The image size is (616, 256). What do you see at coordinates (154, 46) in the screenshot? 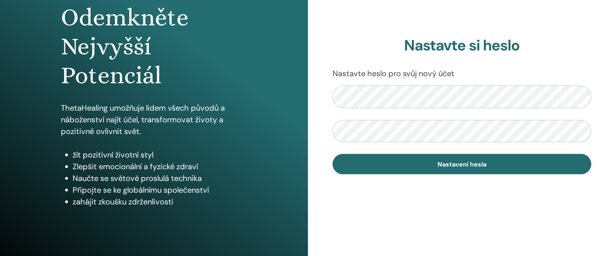
I see `h1: Odemkněte Nejvyšší Potenciál` at bounding box center [154, 46].